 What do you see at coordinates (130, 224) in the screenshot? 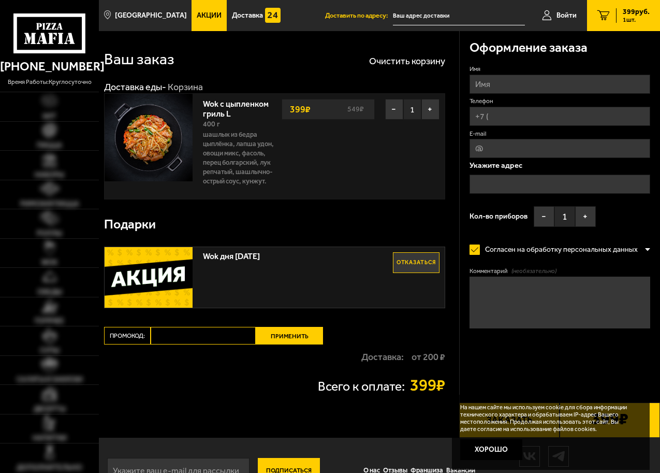
I see `h3: Подарки` at bounding box center [130, 224].